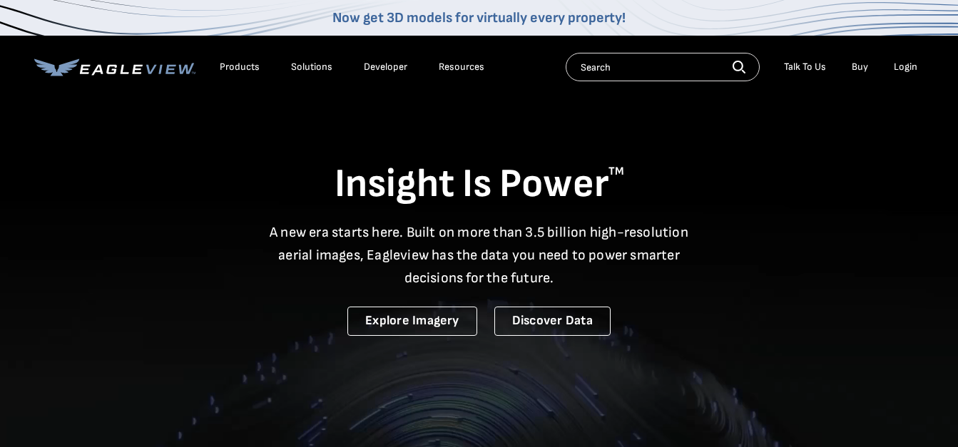 The width and height of the screenshot is (958, 447). What do you see at coordinates (805, 67) in the screenshot?
I see `div: Talk To Us` at bounding box center [805, 67].